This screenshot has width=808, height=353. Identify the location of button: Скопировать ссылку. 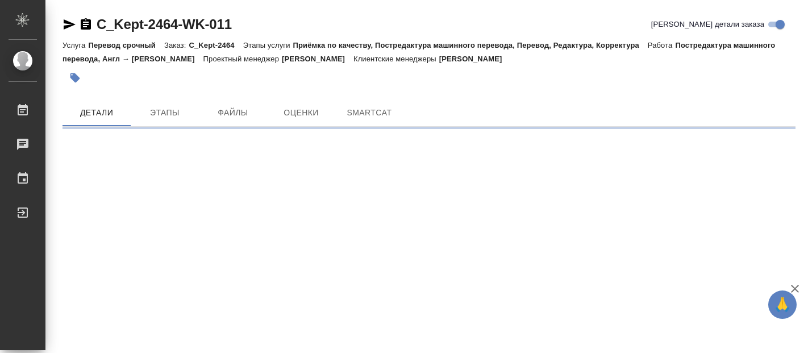
(86, 24).